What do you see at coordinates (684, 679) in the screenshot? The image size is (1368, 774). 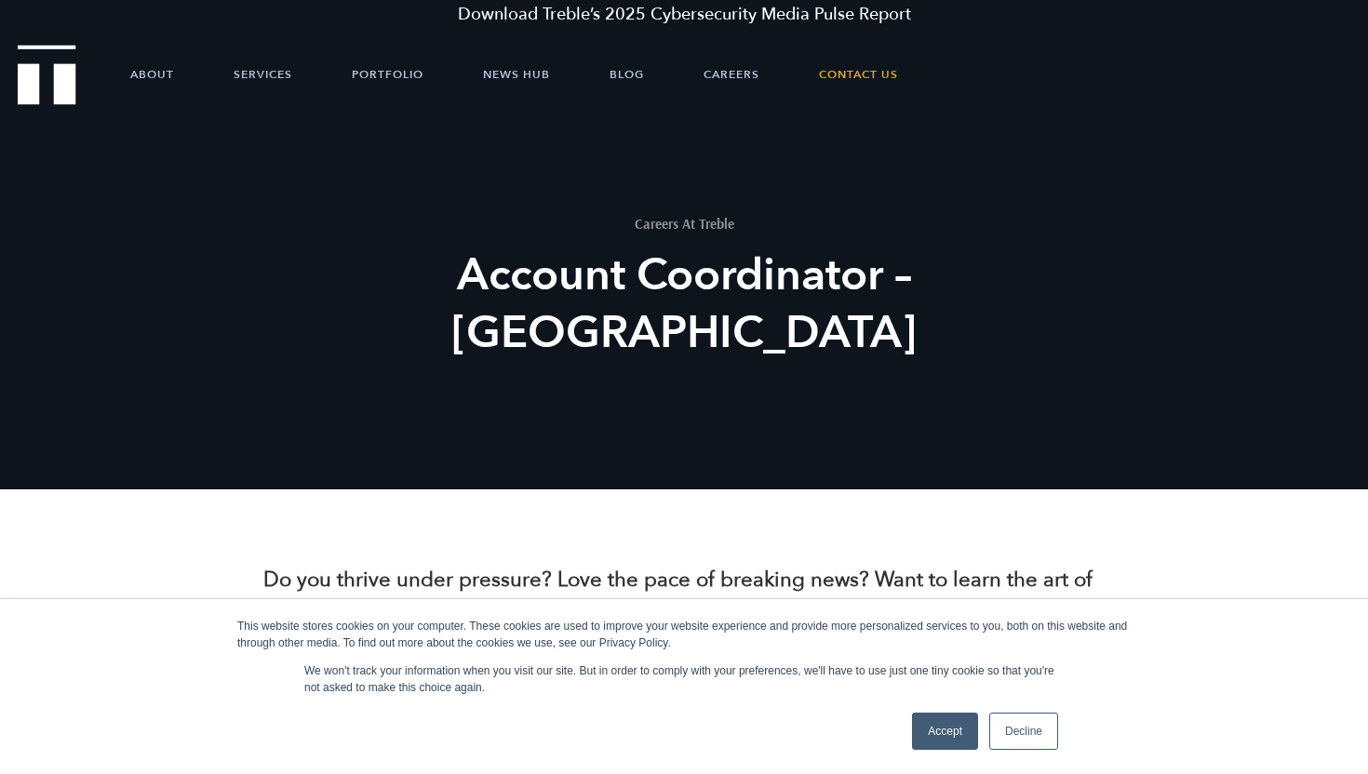 I see `p: We won't track your information when you visit our site. But in order to comply with your prefere...` at bounding box center [684, 679].